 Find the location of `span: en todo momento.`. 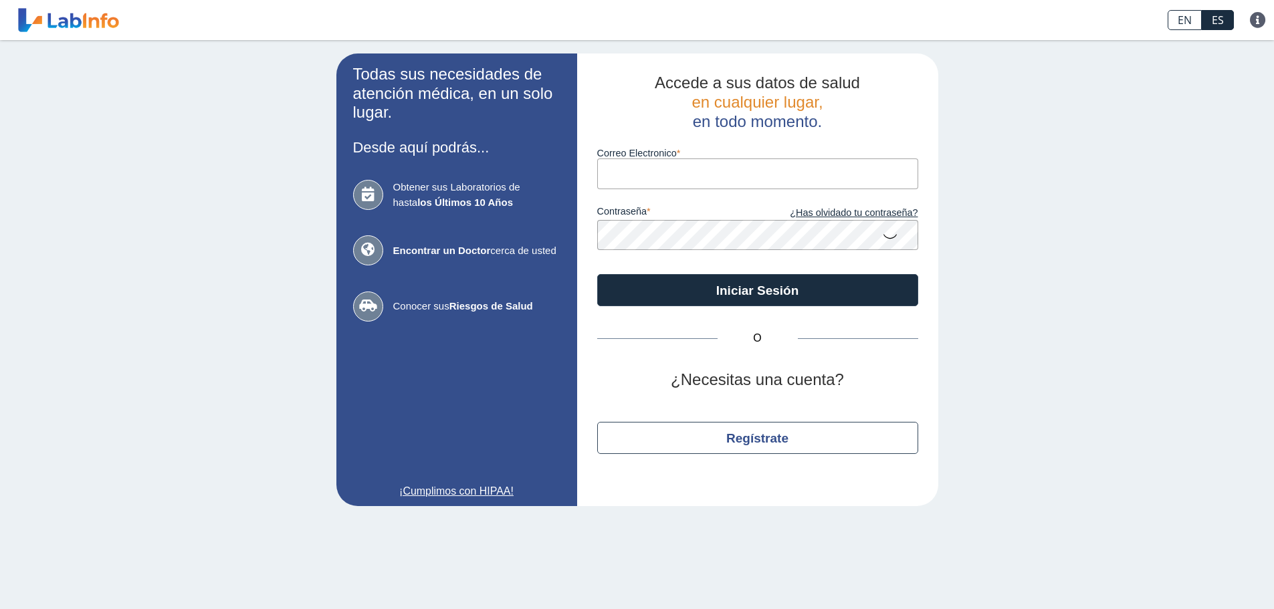

span: en todo momento. is located at coordinates (757, 121).